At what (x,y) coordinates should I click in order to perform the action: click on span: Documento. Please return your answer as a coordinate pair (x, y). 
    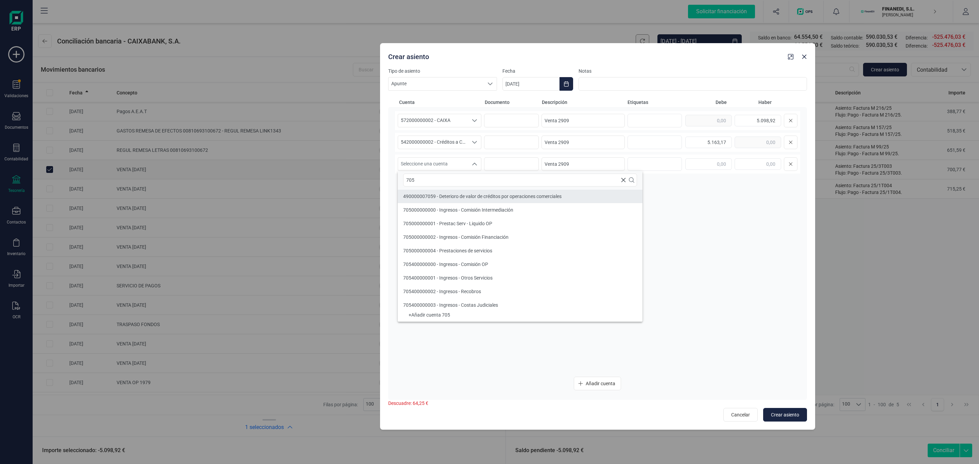
    Looking at the image, I should click on (512, 102).